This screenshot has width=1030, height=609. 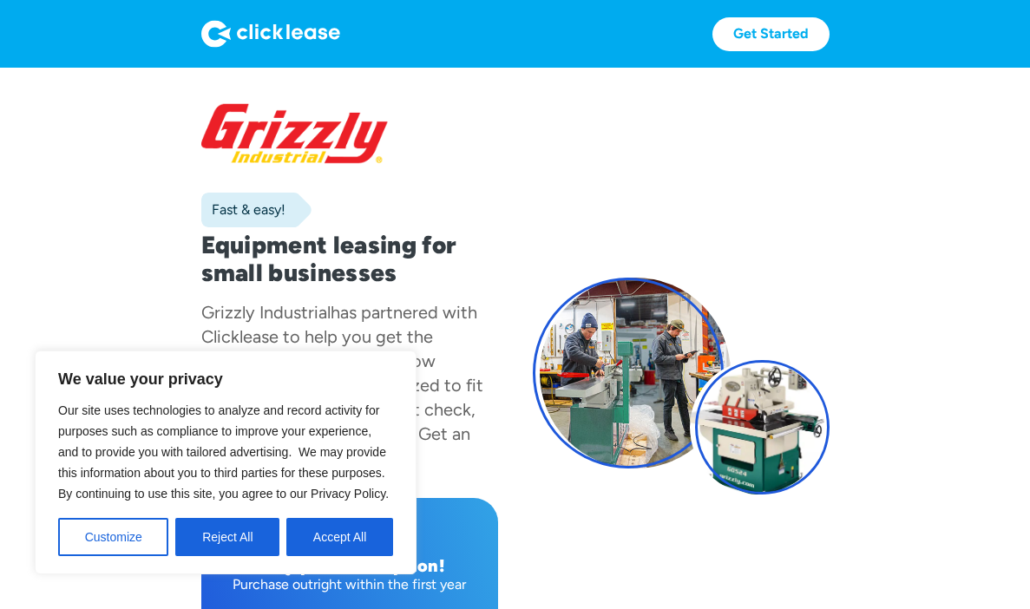 I want to click on h1: Equipment leasing for small businesses, so click(x=350, y=258).